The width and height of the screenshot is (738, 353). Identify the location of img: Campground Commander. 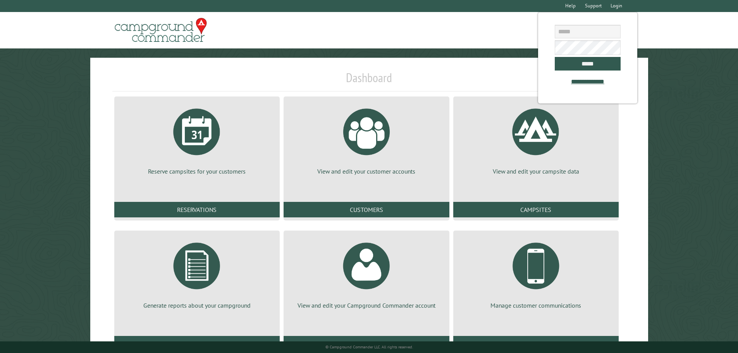
(161, 30).